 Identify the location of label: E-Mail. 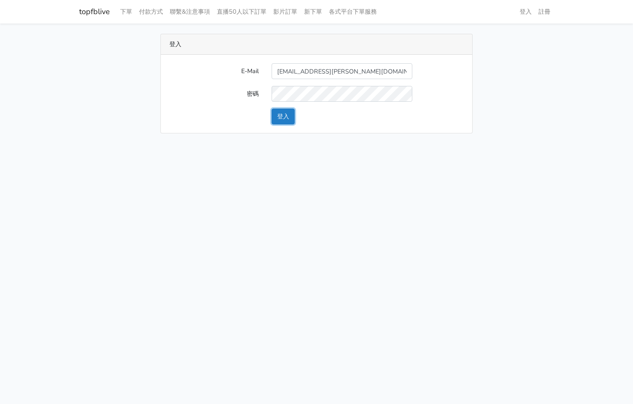
(214, 71).